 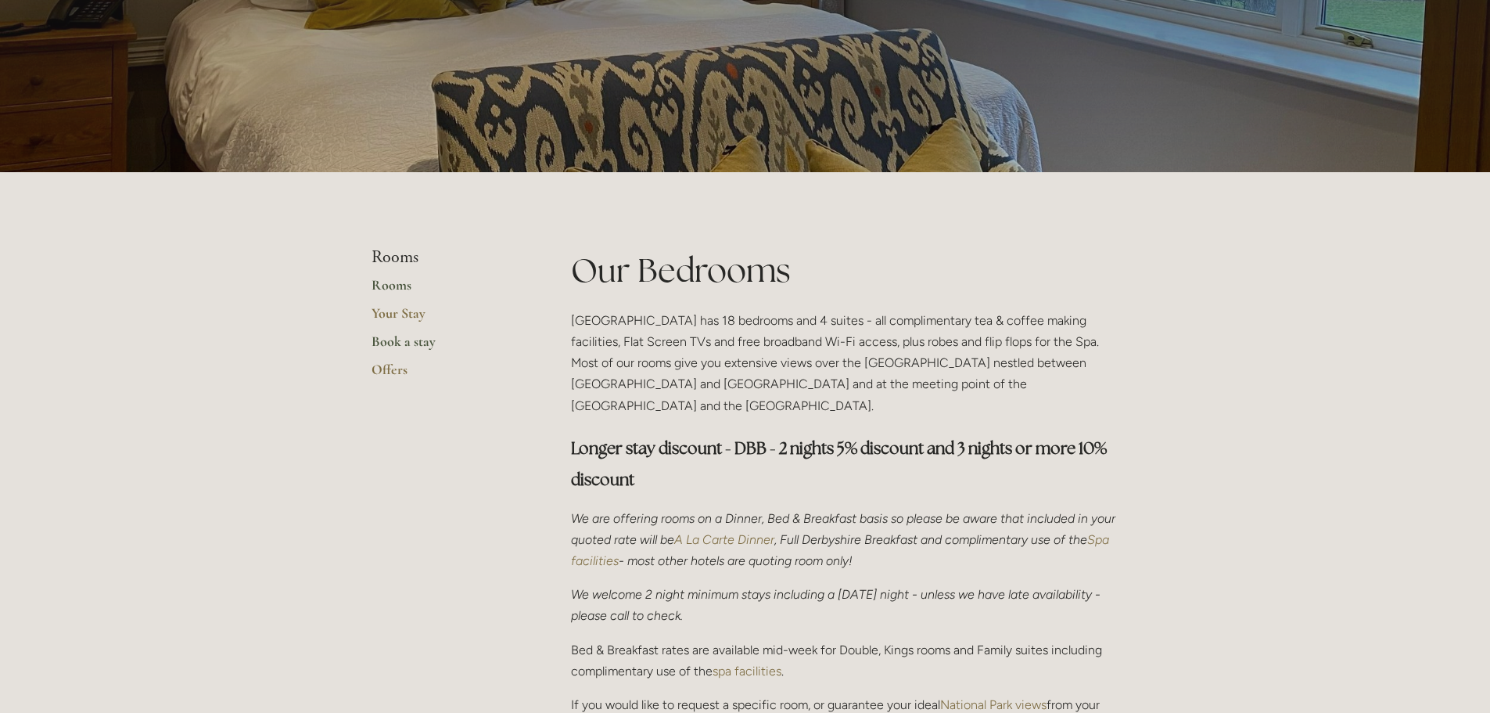 What do you see at coordinates (724, 539) in the screenshot?
I see `em: A La Carte Dinner` at bounding box center [724, 539].